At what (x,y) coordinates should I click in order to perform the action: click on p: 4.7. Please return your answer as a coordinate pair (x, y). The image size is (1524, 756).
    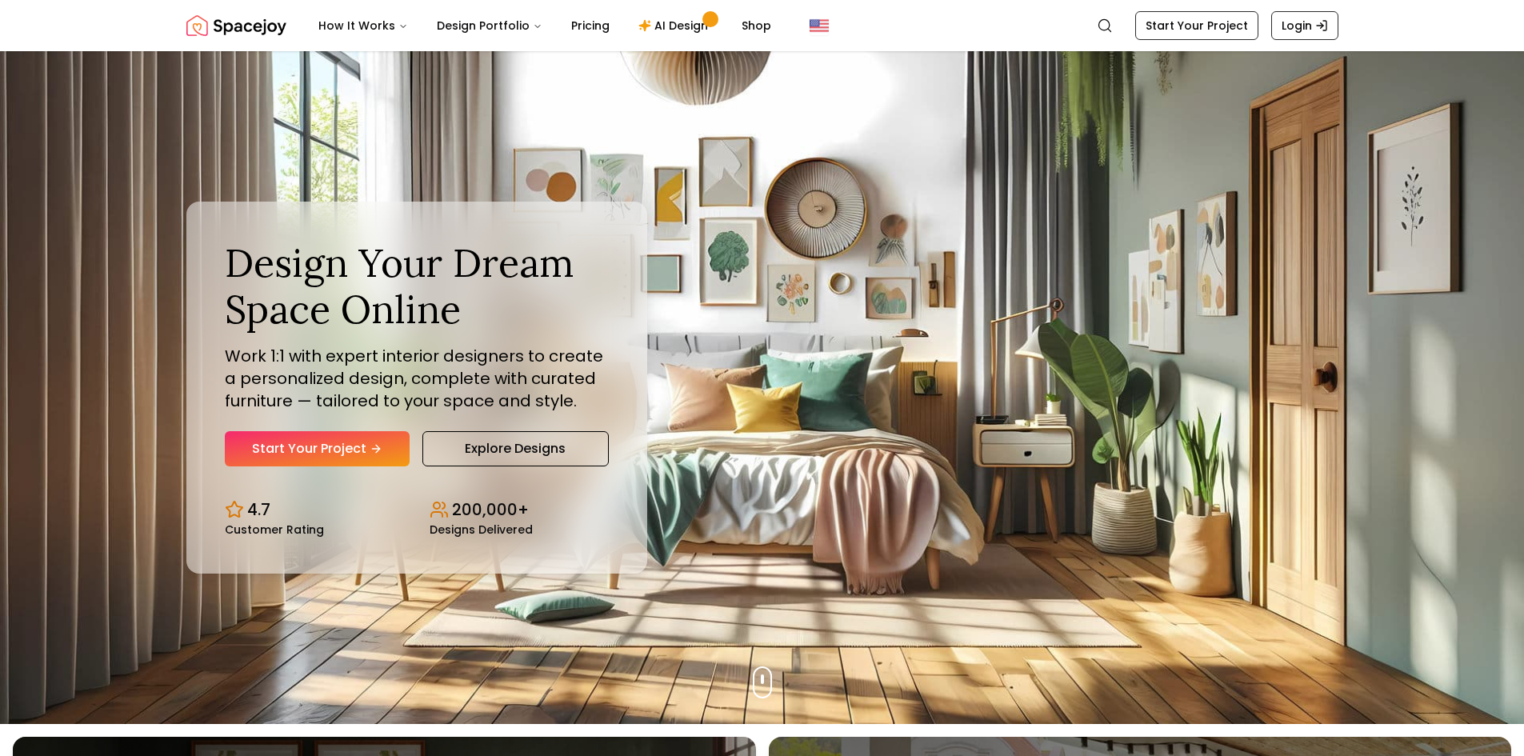
    Looking at the image, I should click on (258, 510).